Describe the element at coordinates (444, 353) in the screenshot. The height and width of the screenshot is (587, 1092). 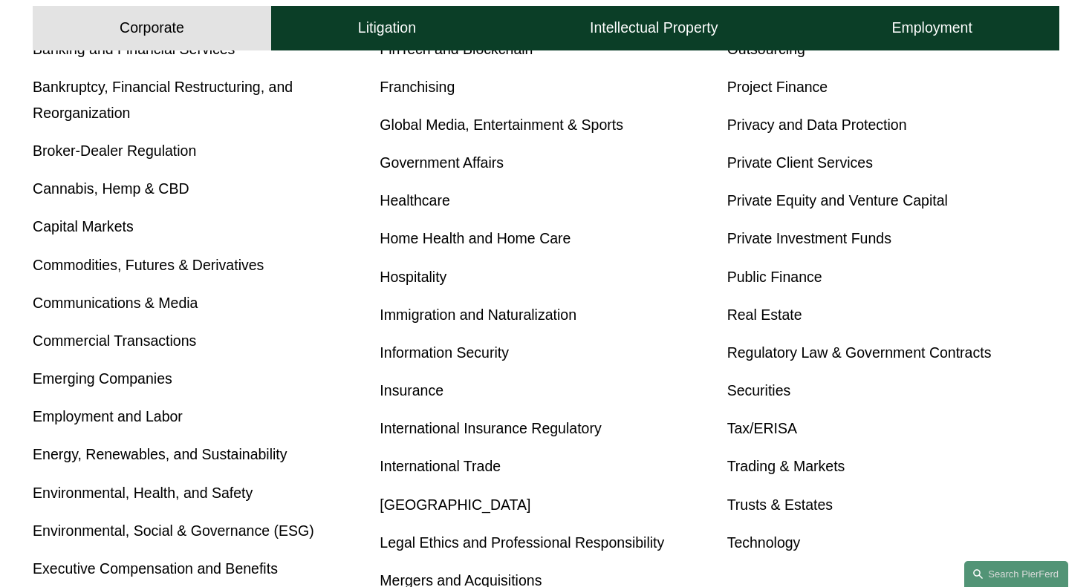
I see `a: Information Security` at that location.